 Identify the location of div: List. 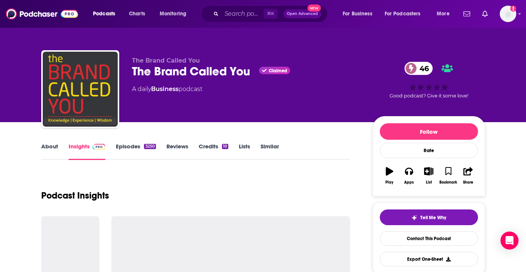
(429, 182).